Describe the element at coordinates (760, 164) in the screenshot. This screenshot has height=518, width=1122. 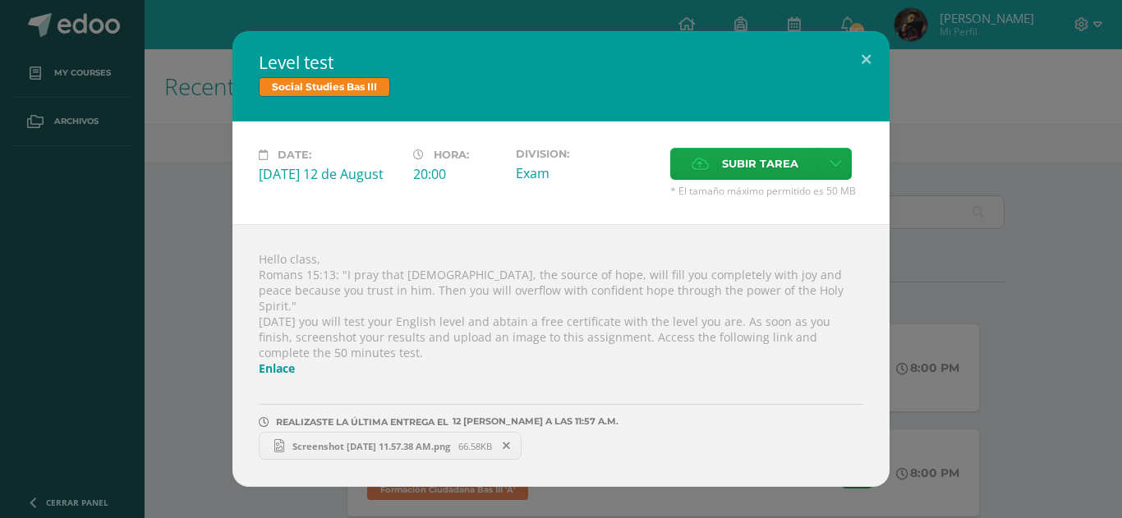
I see `span: Subir tarea` at that location.